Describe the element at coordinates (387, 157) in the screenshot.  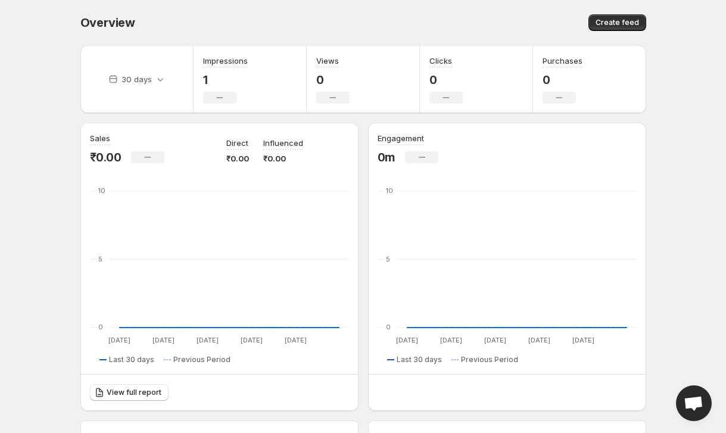
I see `p: 0m` at that location.